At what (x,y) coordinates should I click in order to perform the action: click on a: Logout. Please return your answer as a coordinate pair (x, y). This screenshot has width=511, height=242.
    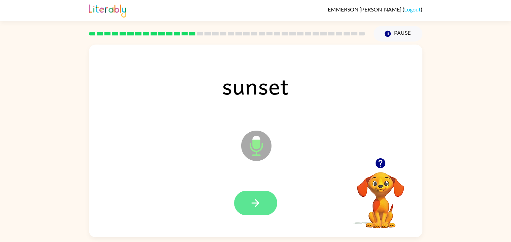
    Looking at the image, I should click on (413, 9).